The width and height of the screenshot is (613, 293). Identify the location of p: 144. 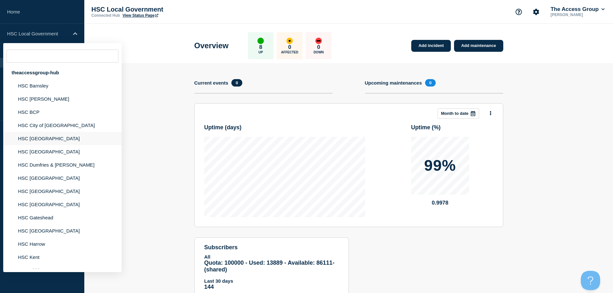
(271, 287).